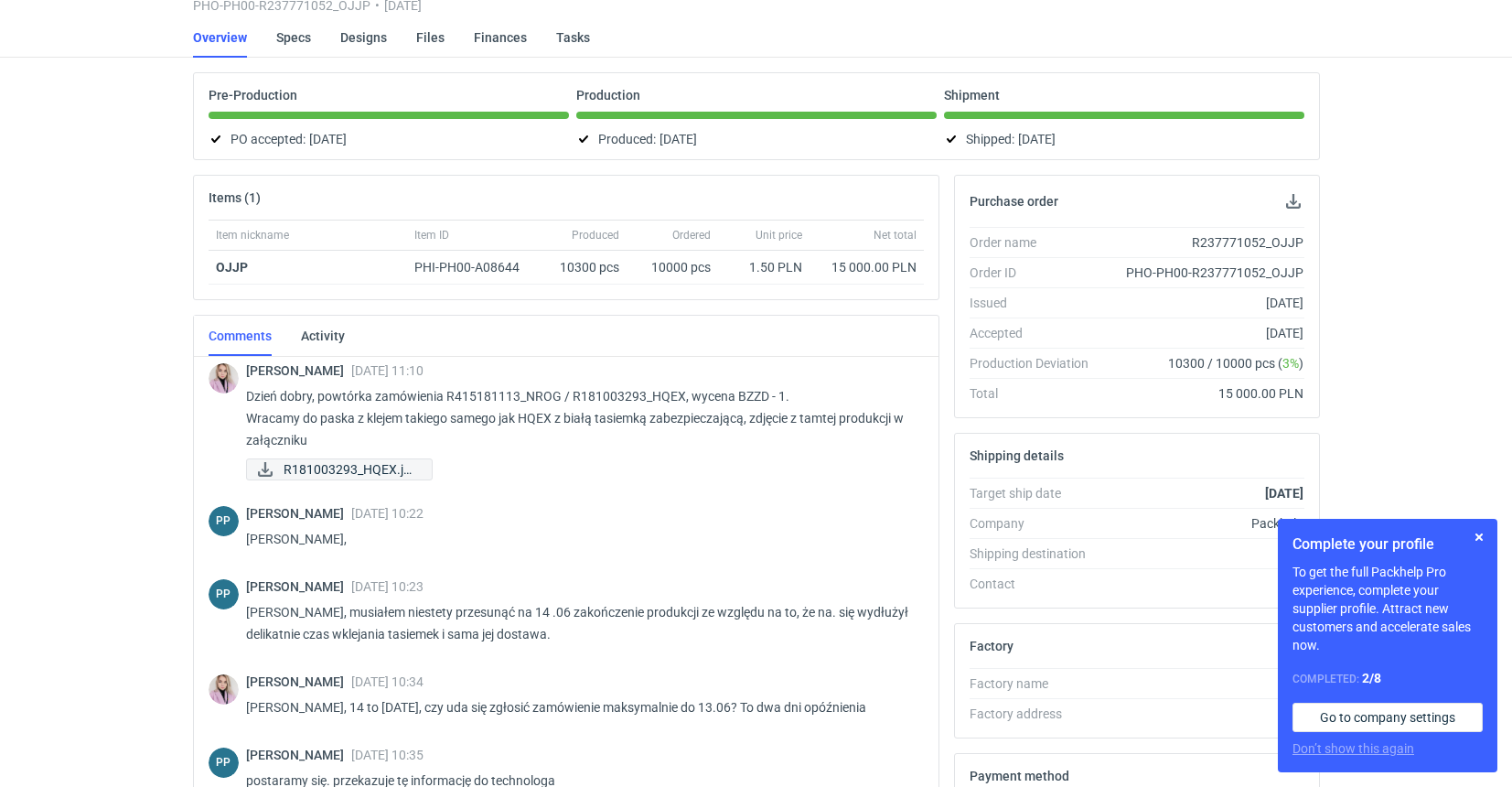 The width and height of the screenshot is (1512, 787). What do you see at coordinates (992, 645) in the screenshot?
I see `h2: Factory` at bounding box center [992, 645].